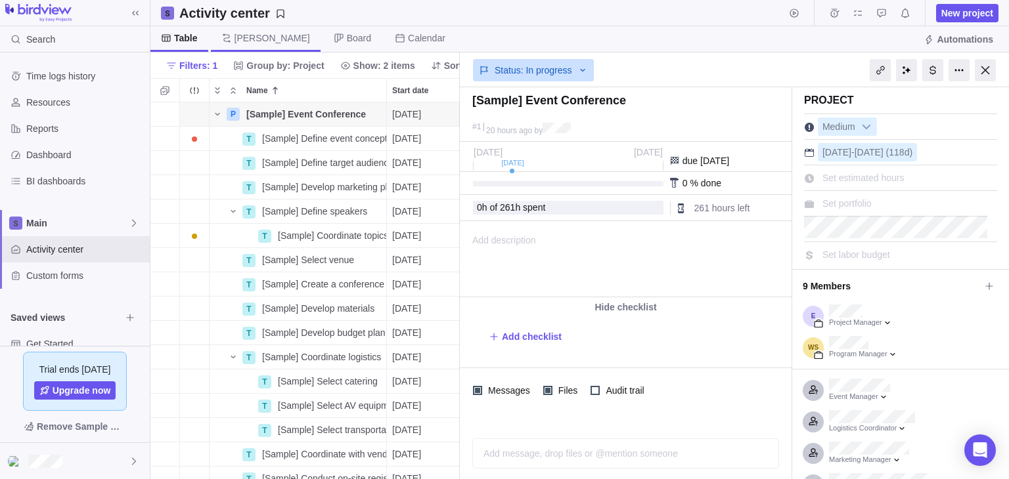  Describe the element at coordinates (321, 454) in the screenshot. I see `div: [Sample] Coordinate with vendors and sponsors` at that location.